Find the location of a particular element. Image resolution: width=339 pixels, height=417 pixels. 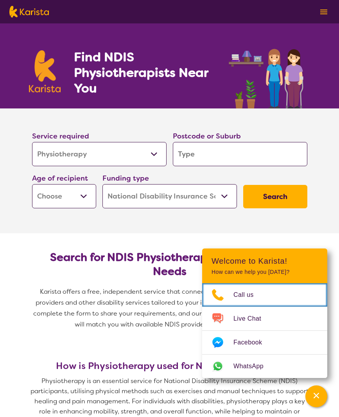

button: Channel Menu is located at coordinates (316, 397).